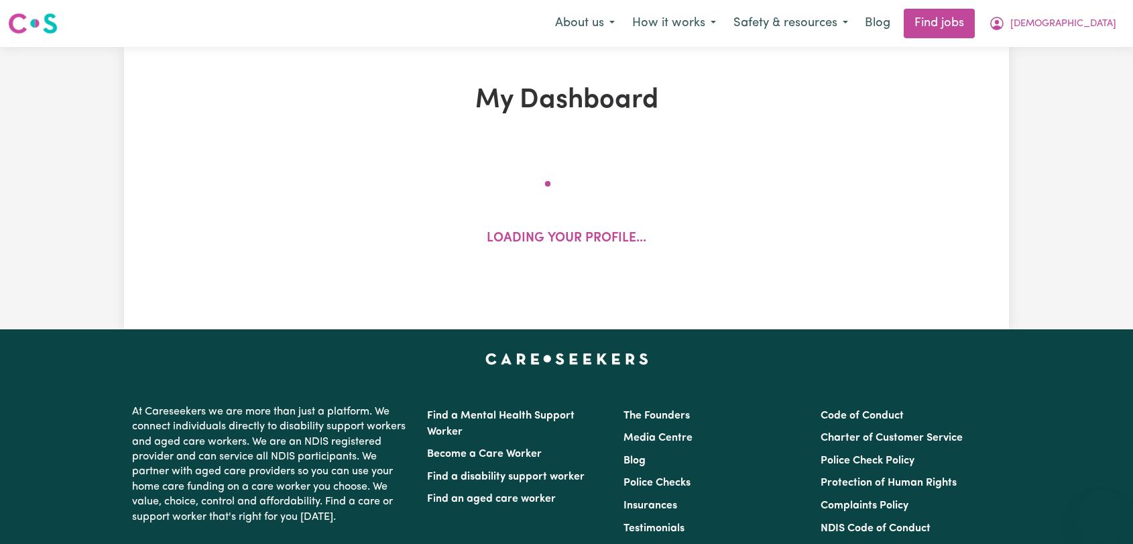  Describe the element at coordinates (567, 101) in the screenshot. I see `h1: My Dashboard` at that location.